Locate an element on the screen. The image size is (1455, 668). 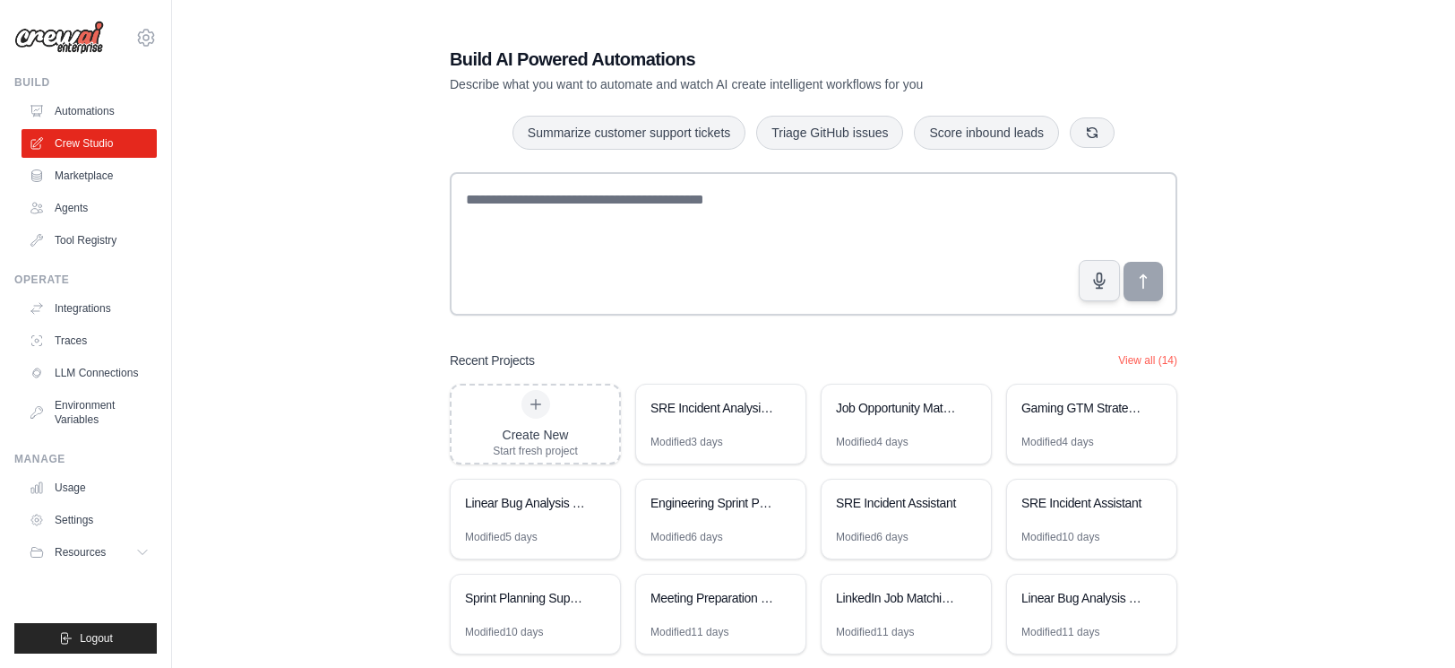
a: Agents is located at coordinates (89, 208).